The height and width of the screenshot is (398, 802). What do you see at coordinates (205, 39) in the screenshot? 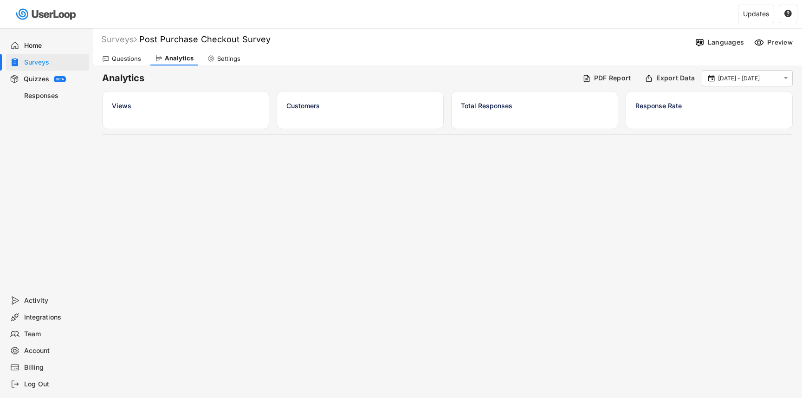
I see `font: Post Purchase Checkout Survey` at bounding box center [205, 39].